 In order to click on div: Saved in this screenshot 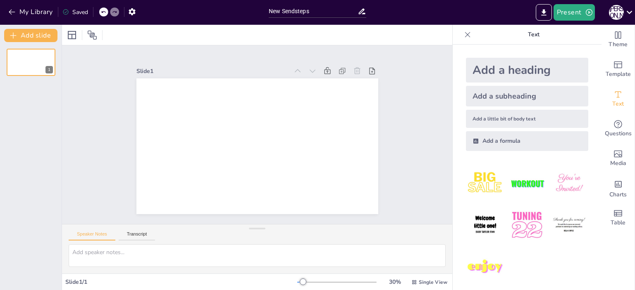, I will do `click(75, 12)`.